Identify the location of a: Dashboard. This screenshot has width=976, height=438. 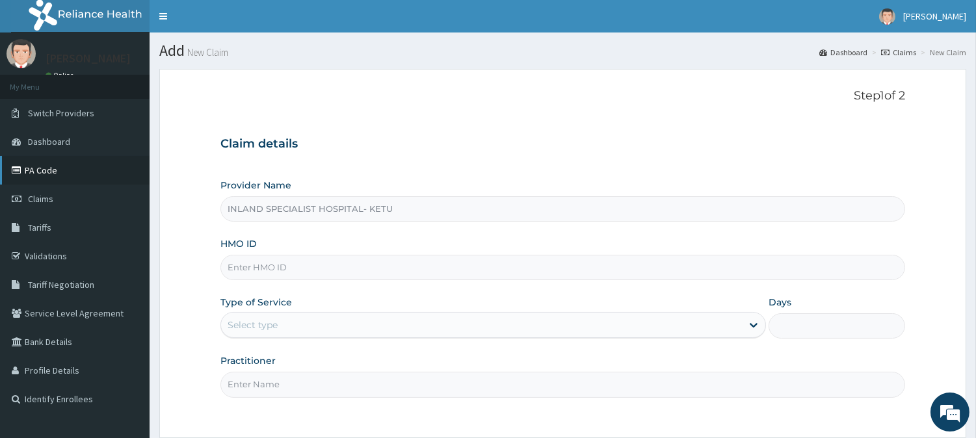
(843, 52).